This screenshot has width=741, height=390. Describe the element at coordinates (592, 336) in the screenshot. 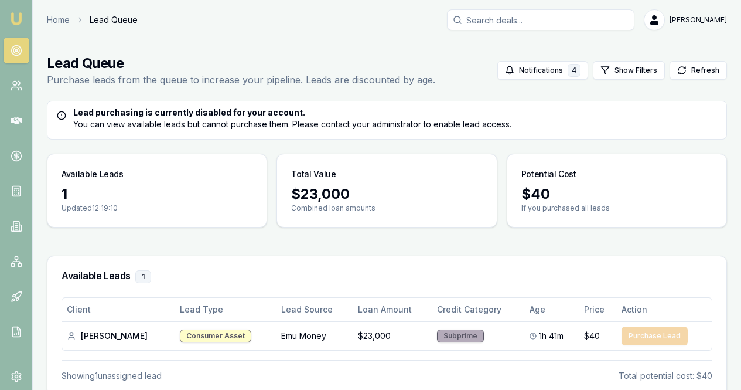

I see `span: $40` at that location.